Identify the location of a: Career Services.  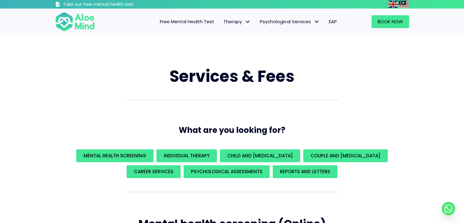
(154, 172).